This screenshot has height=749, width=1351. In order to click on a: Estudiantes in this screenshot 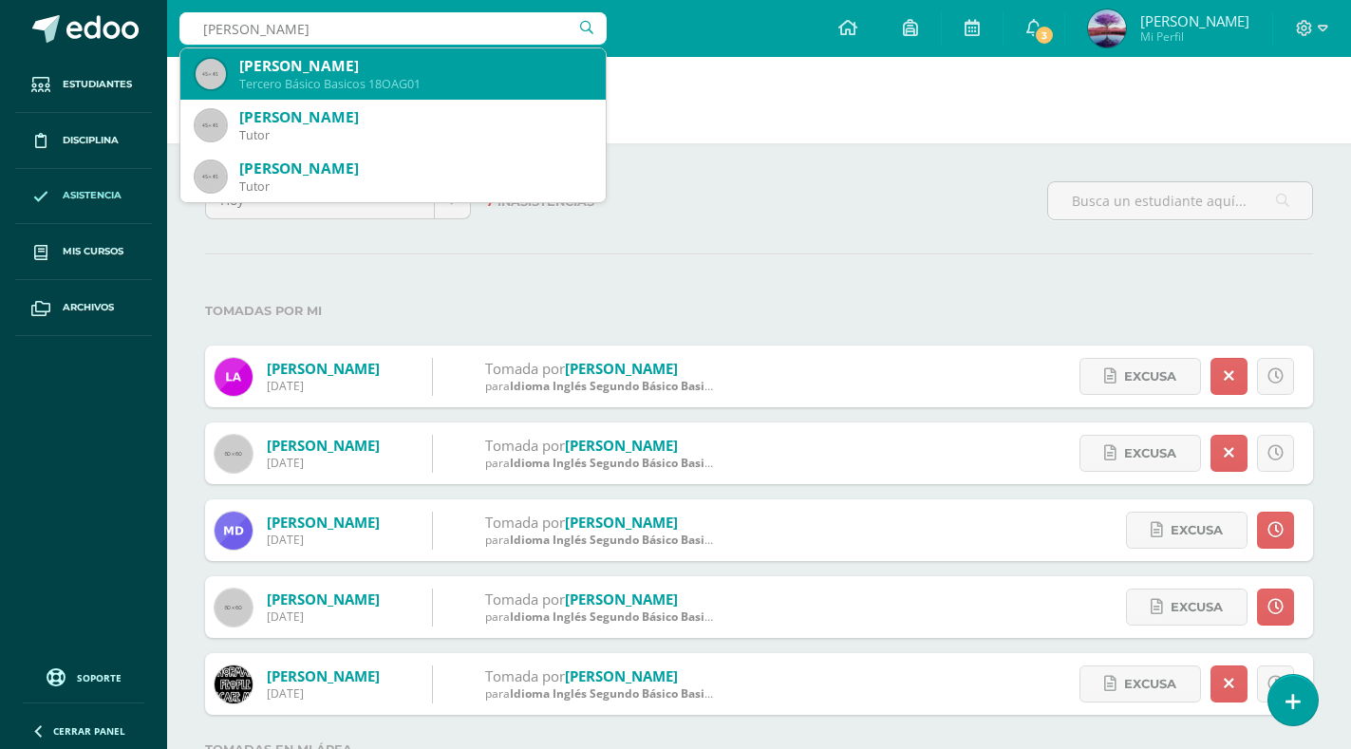, I will do `click(84, 84)`.